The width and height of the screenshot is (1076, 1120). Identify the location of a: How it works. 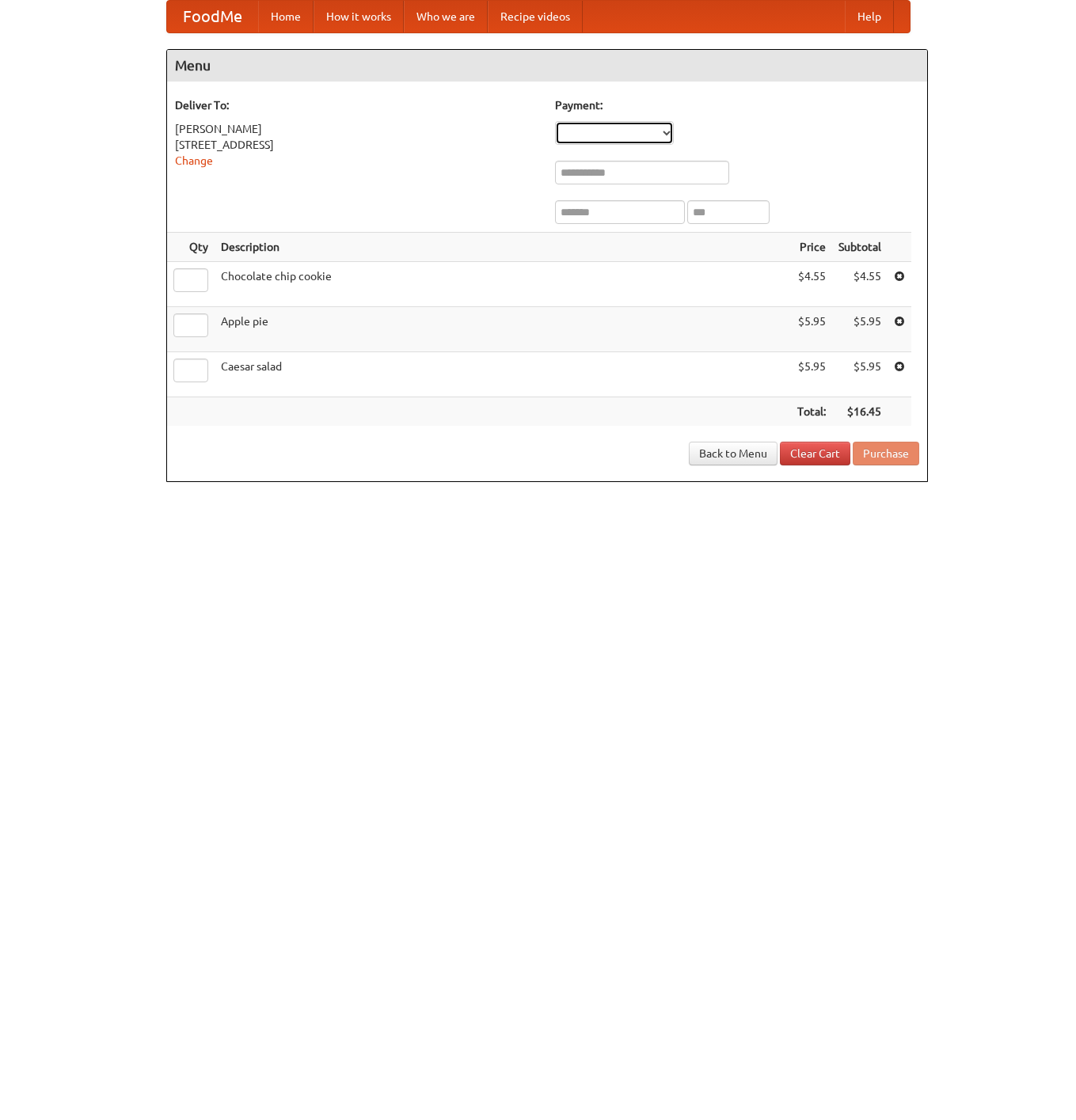
(359, 16).